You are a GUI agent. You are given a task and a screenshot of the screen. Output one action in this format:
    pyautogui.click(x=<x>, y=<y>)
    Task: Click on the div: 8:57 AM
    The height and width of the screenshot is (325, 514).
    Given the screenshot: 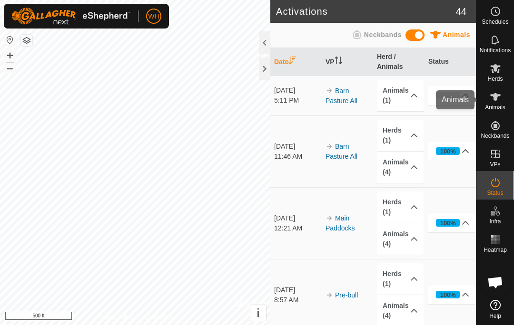 What is the action you would take?
    pyautogui.click(x=297, y=300)
    